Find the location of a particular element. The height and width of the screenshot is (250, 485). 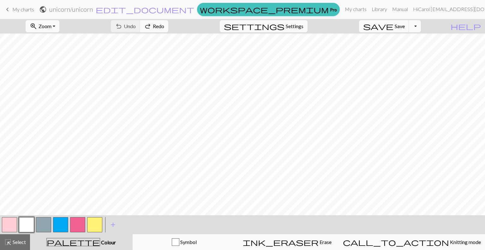

span: help is located at coordinates (466, 26).